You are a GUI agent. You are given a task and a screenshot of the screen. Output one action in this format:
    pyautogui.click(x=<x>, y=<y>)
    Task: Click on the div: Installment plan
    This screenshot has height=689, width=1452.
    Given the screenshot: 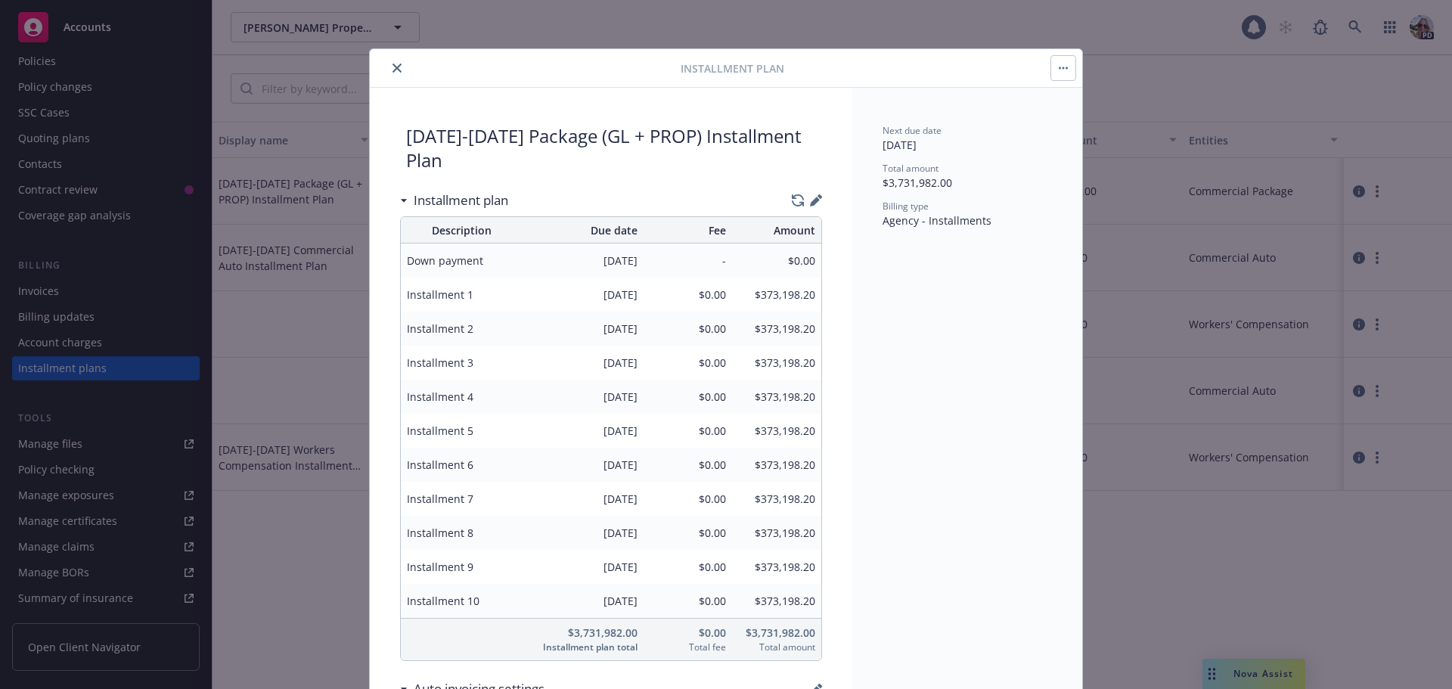 What is the action you would take?
    pyautogui.click(x=454, y=200)
    